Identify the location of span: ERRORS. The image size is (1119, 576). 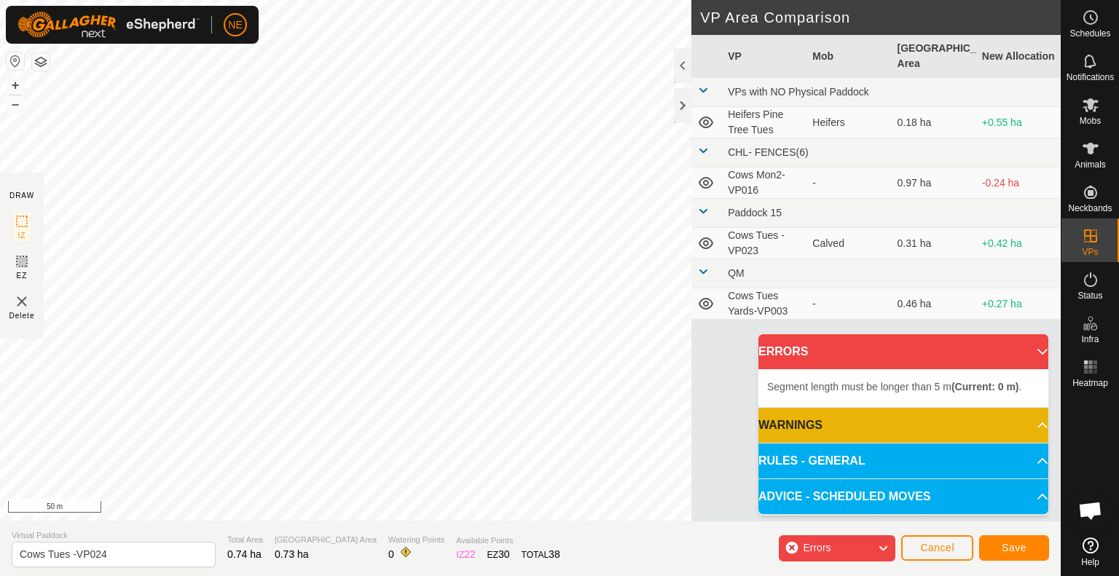
(783, 352).